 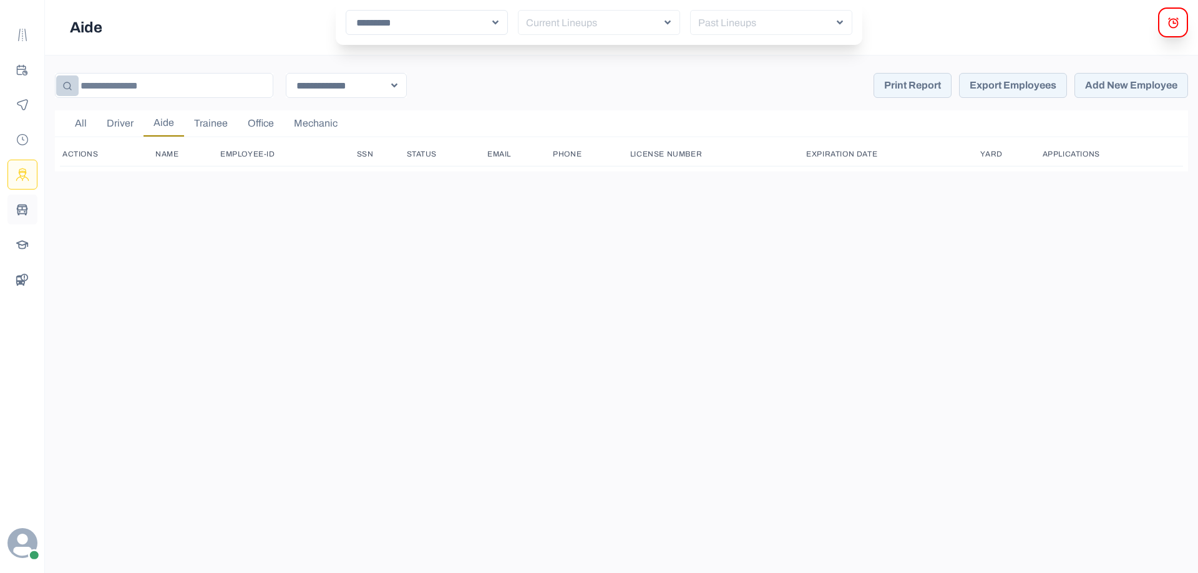 What do you see at coordinates (80, 124) in the screenshot?
I see `button: All` at bounding box center [80, 124].